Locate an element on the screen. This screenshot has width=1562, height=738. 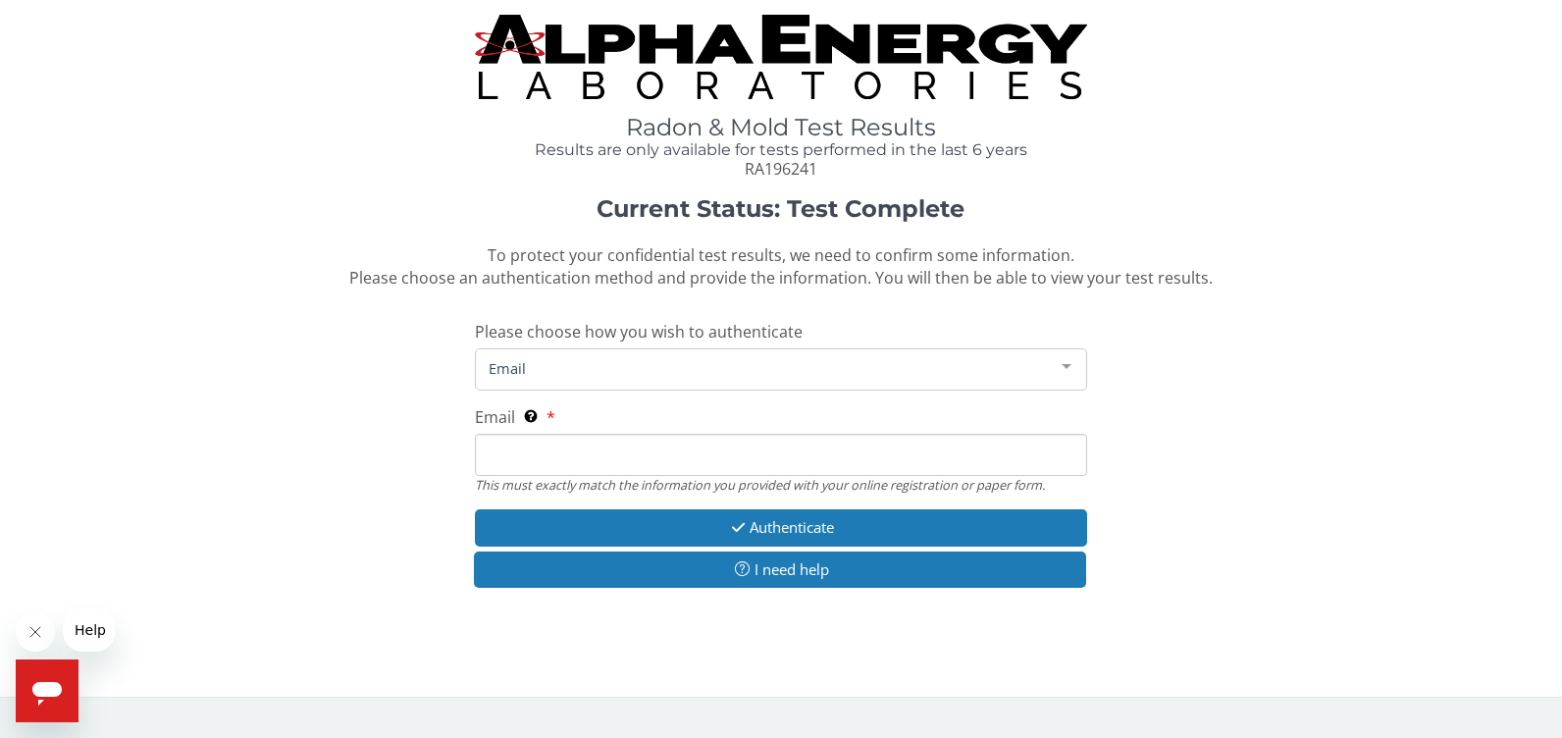
span: Help is located at coordinates (27, 22).